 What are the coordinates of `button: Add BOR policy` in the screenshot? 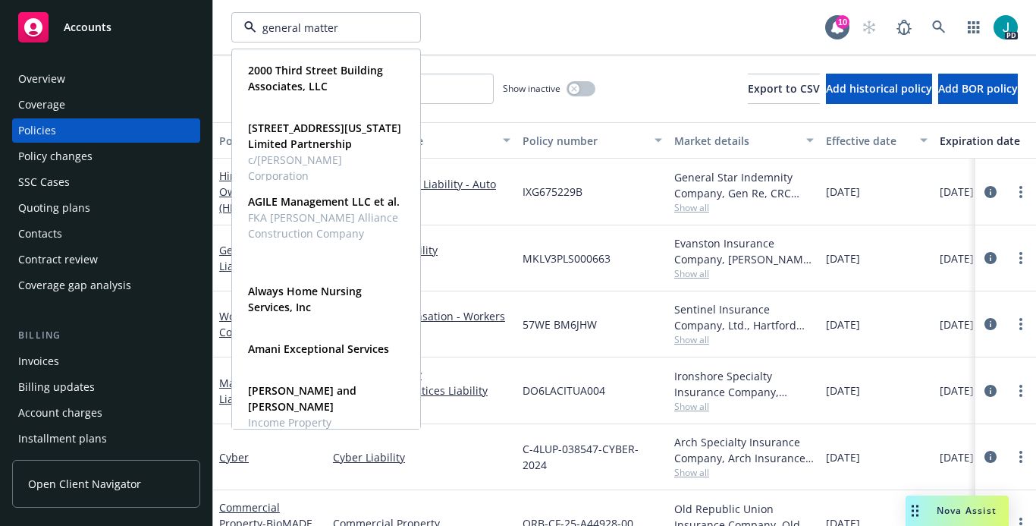 It's located at (978, 89).